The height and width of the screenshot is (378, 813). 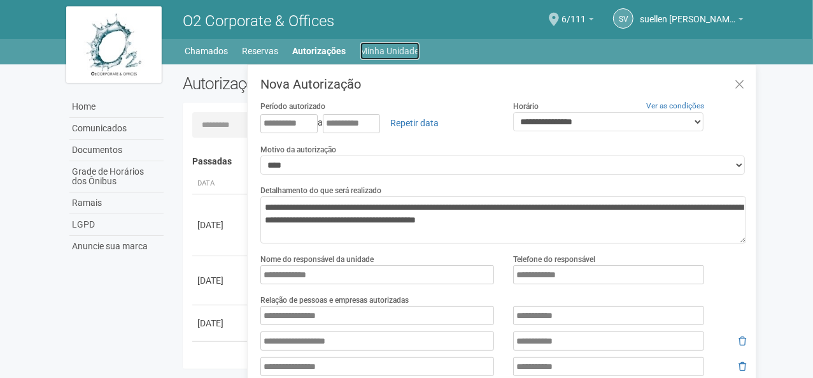 What do you see at coordinates (377, 123) in the screenshot?
I see `div: a` at bounding box center [377, 123].